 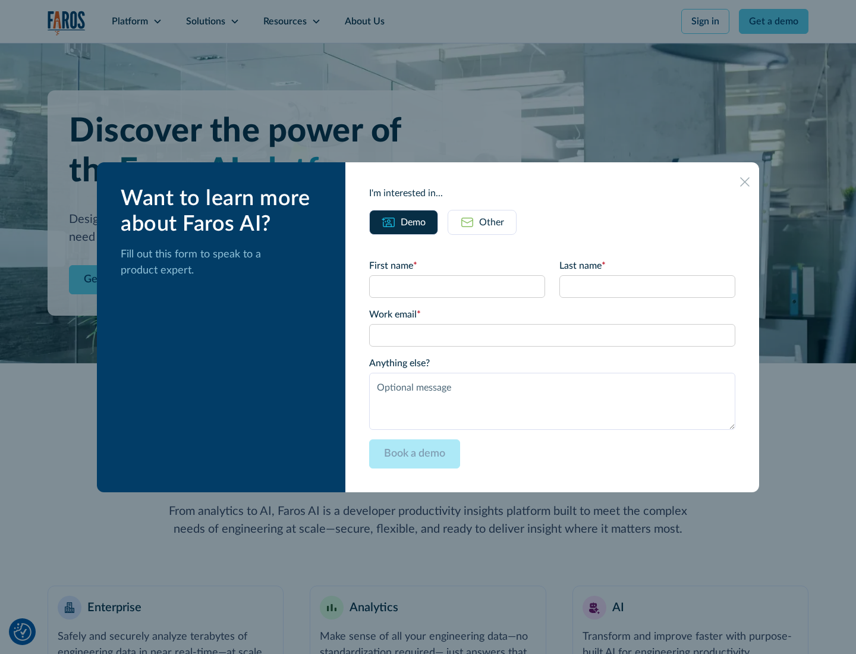 What do you see at coordinates (648, 266) in the screenshot?
I see `label: Last name` at bounding box center [648, 266].